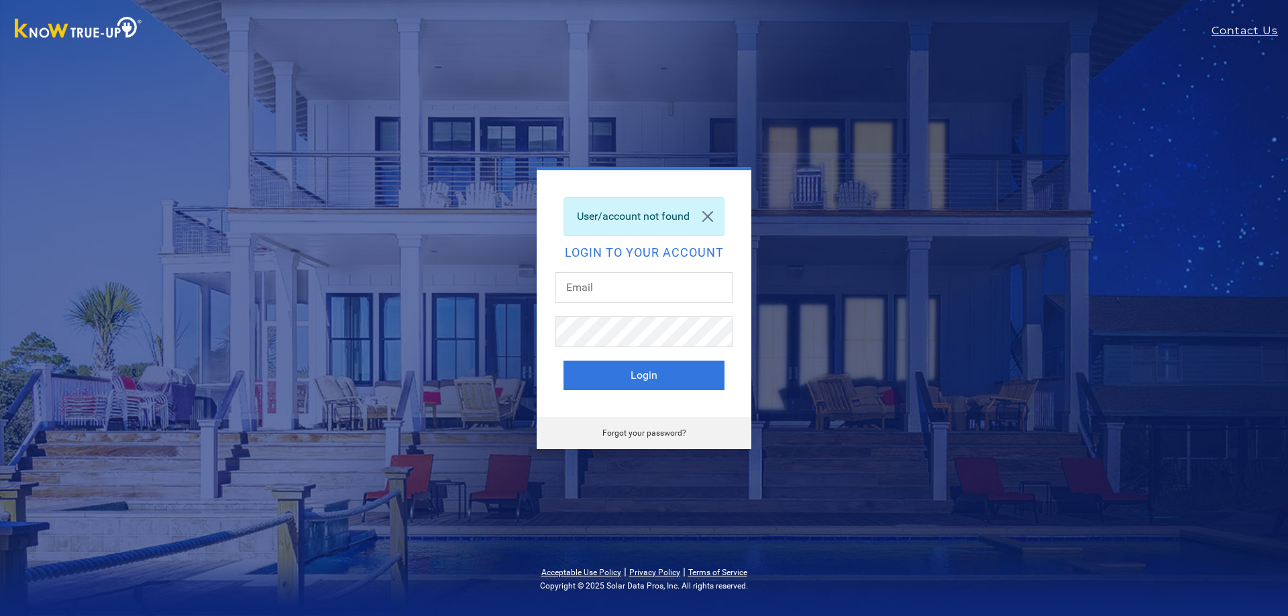 The height and width of the screenshot is (616, 1288). Describe the element at coordinates (644, 253) in the screenshot. I see `h2: Login to your account` at that location.